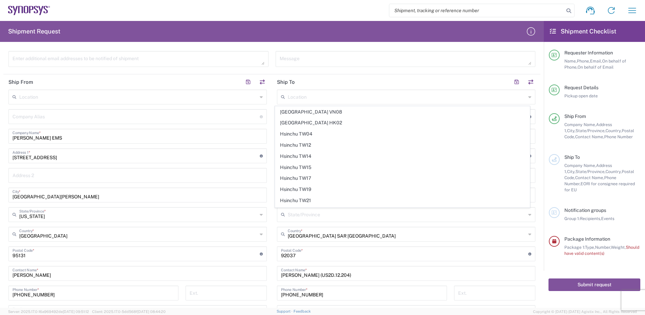  What do you see at coordinates (575, 247) in the screenshot?
I see `span: Package 1:` at bounding box center [575, 247].